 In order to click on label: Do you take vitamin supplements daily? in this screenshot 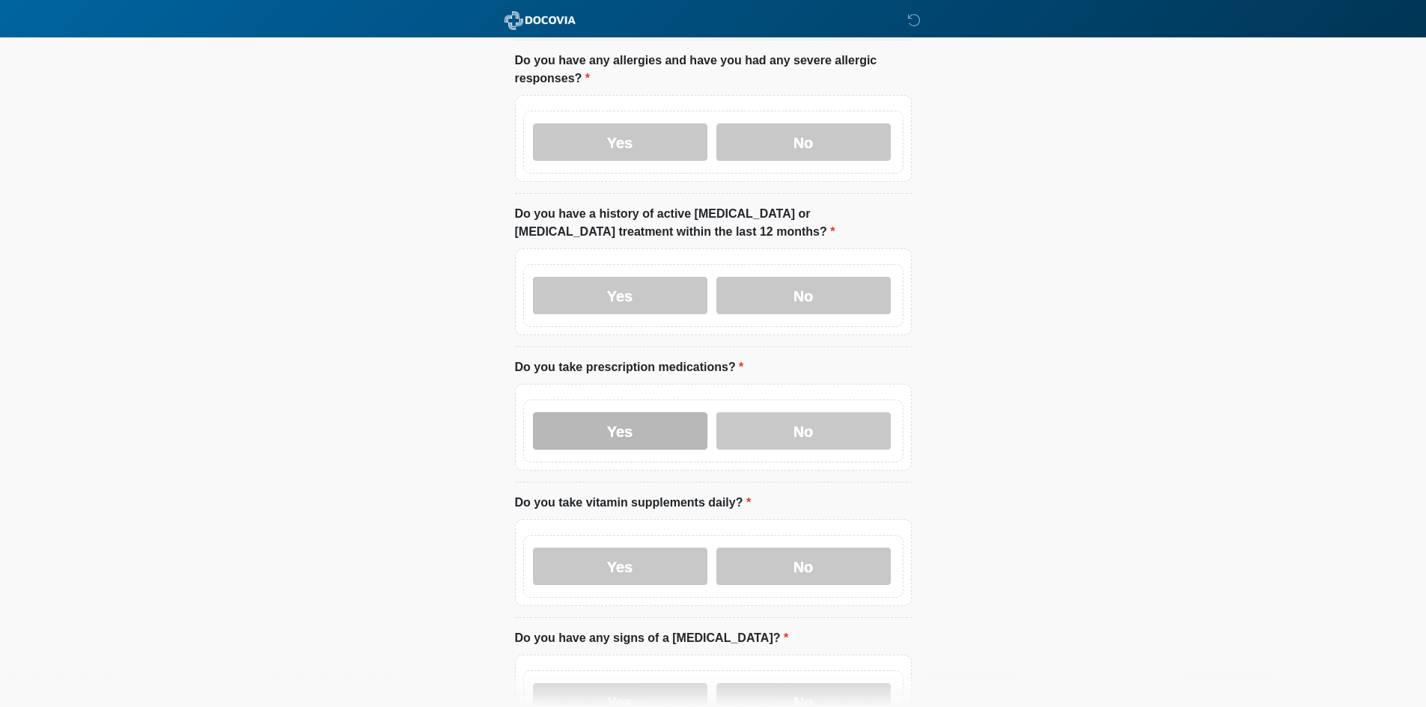, I will do `click(633, 503)`.